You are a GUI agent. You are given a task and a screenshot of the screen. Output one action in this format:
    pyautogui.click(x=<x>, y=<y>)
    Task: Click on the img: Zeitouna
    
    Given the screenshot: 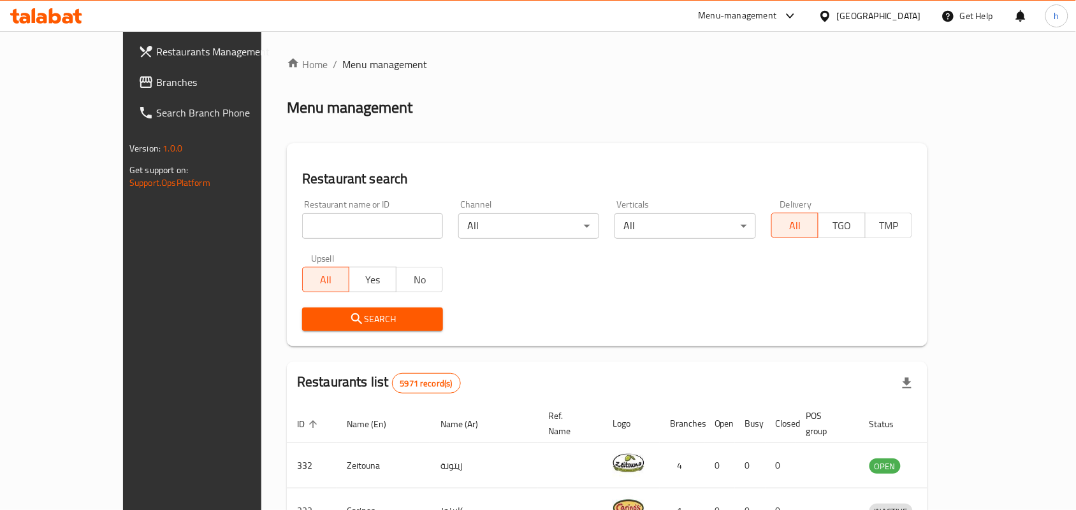 What is the action you would take?
    pyautogui.click(x=628, y=463)
    